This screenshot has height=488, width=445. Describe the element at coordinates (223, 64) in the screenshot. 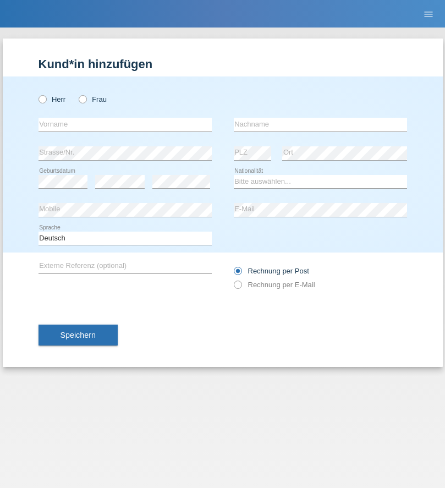

I see `h1: Kund*in hinzufügen` at that location.